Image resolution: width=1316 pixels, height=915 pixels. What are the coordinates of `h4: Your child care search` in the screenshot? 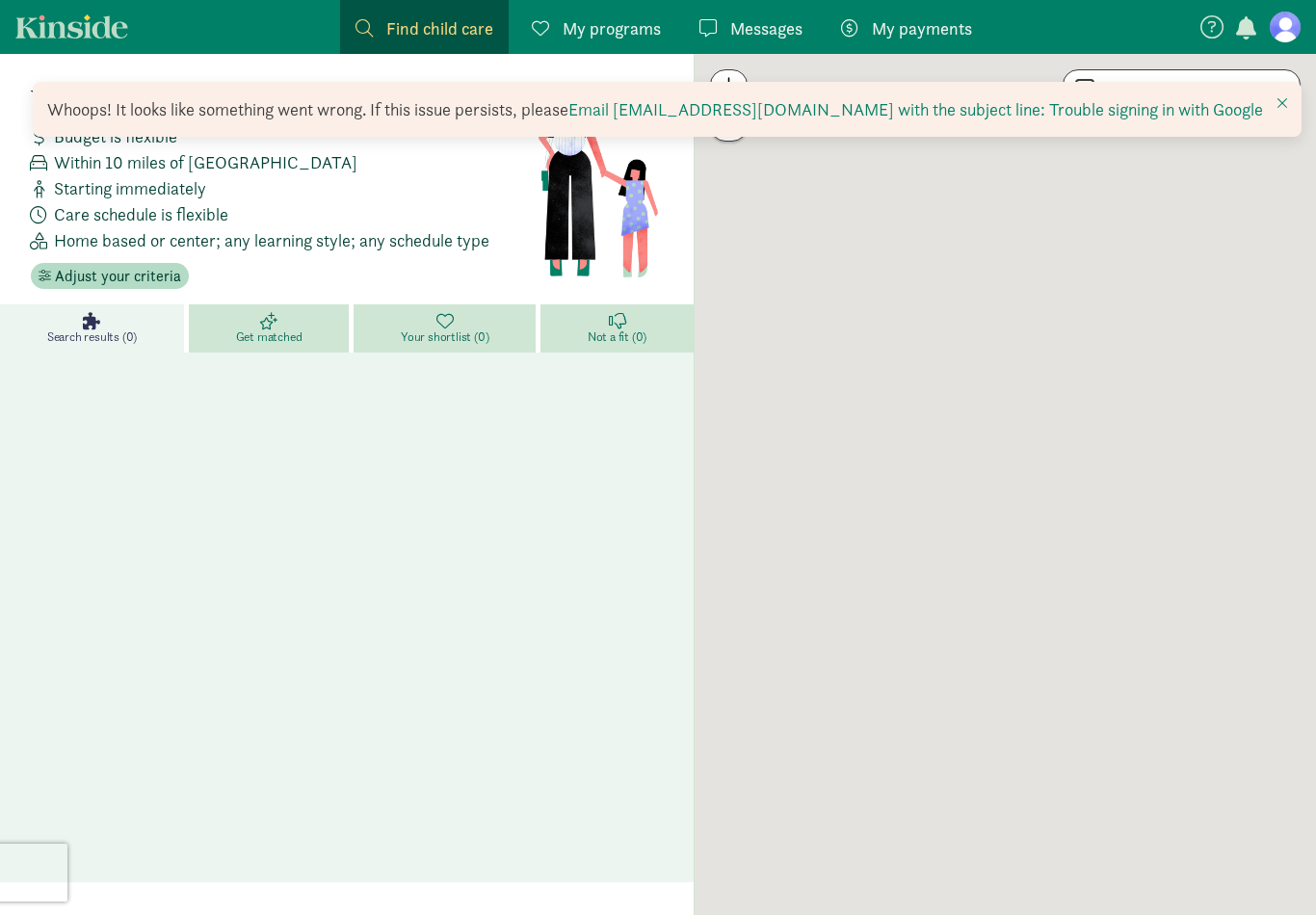 It's located at (283, 100).